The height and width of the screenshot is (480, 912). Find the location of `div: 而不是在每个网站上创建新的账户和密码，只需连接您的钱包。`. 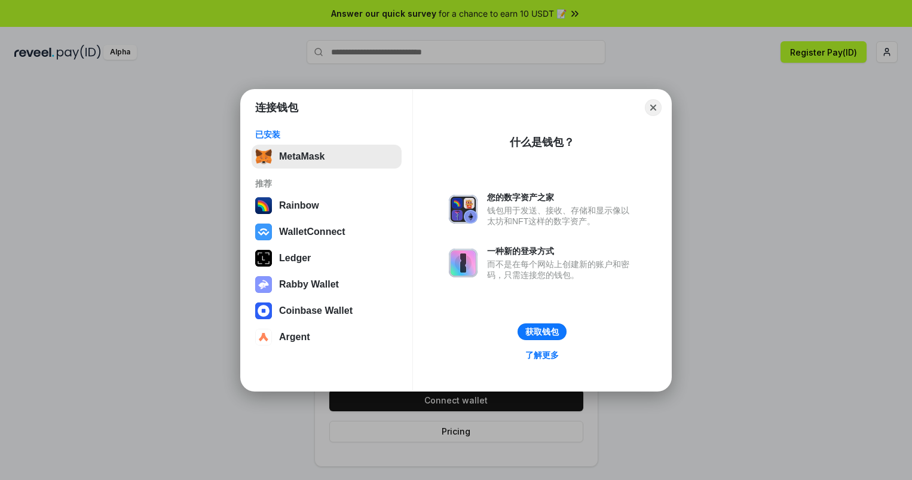

div: 而不是在每个网站上创建新的账户和密码，只需连接您的钱包。 is located at coordinates (561, 270).